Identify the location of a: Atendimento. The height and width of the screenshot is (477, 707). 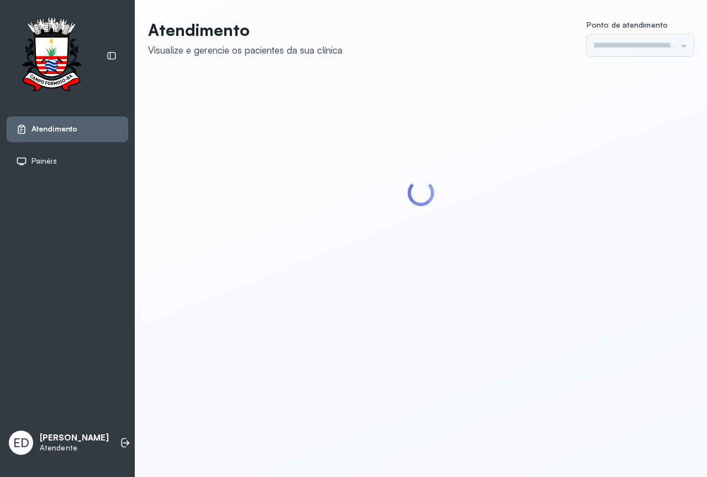
(67, 129).